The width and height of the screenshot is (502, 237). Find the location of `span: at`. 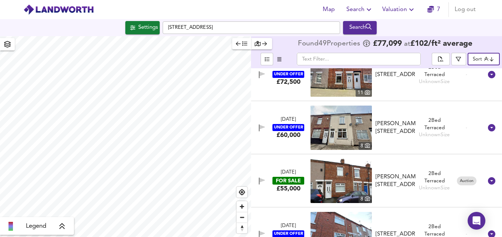

span: at is located at coordinates (407, 44).